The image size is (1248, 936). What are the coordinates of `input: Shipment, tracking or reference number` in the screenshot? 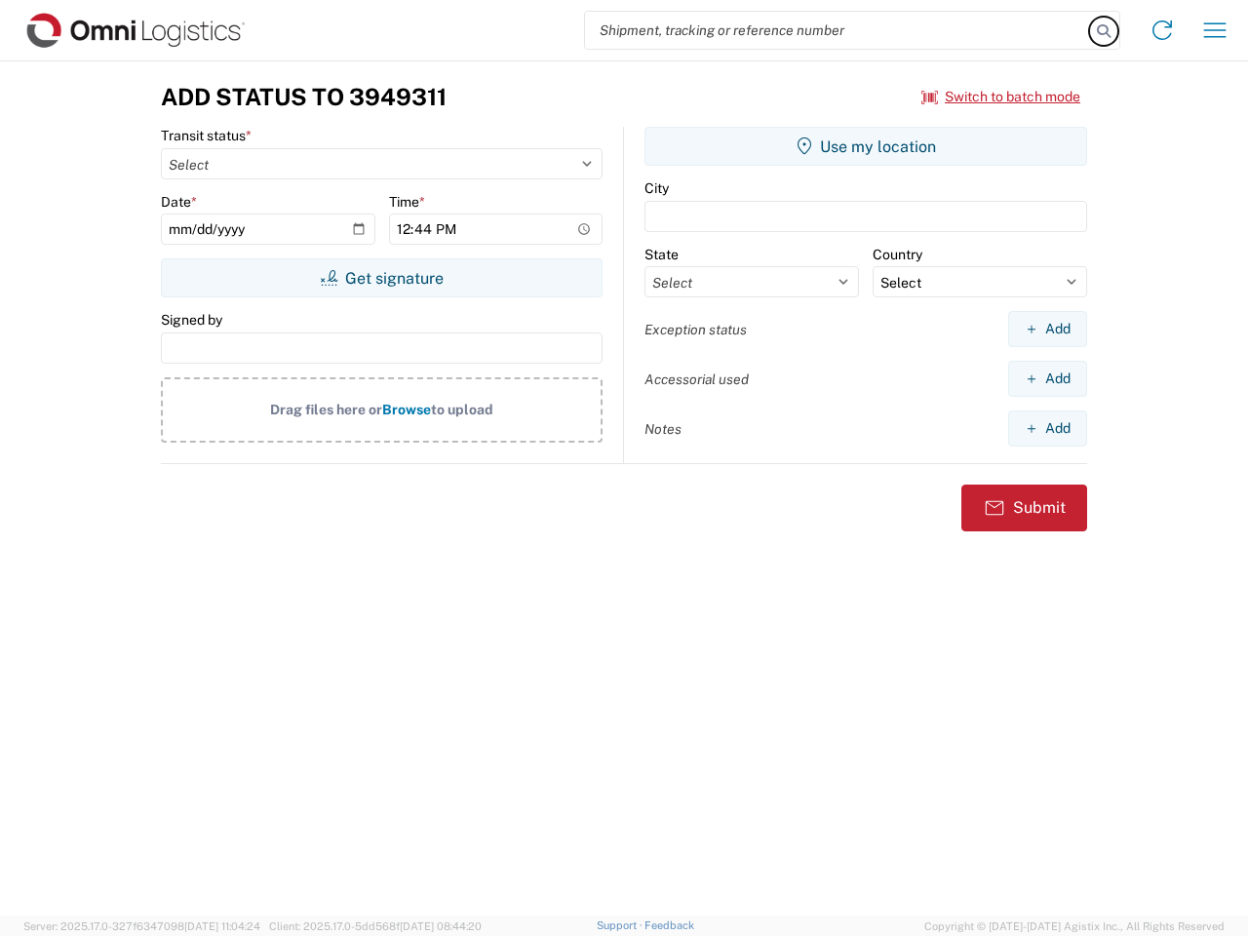 It's located at (837, 30).